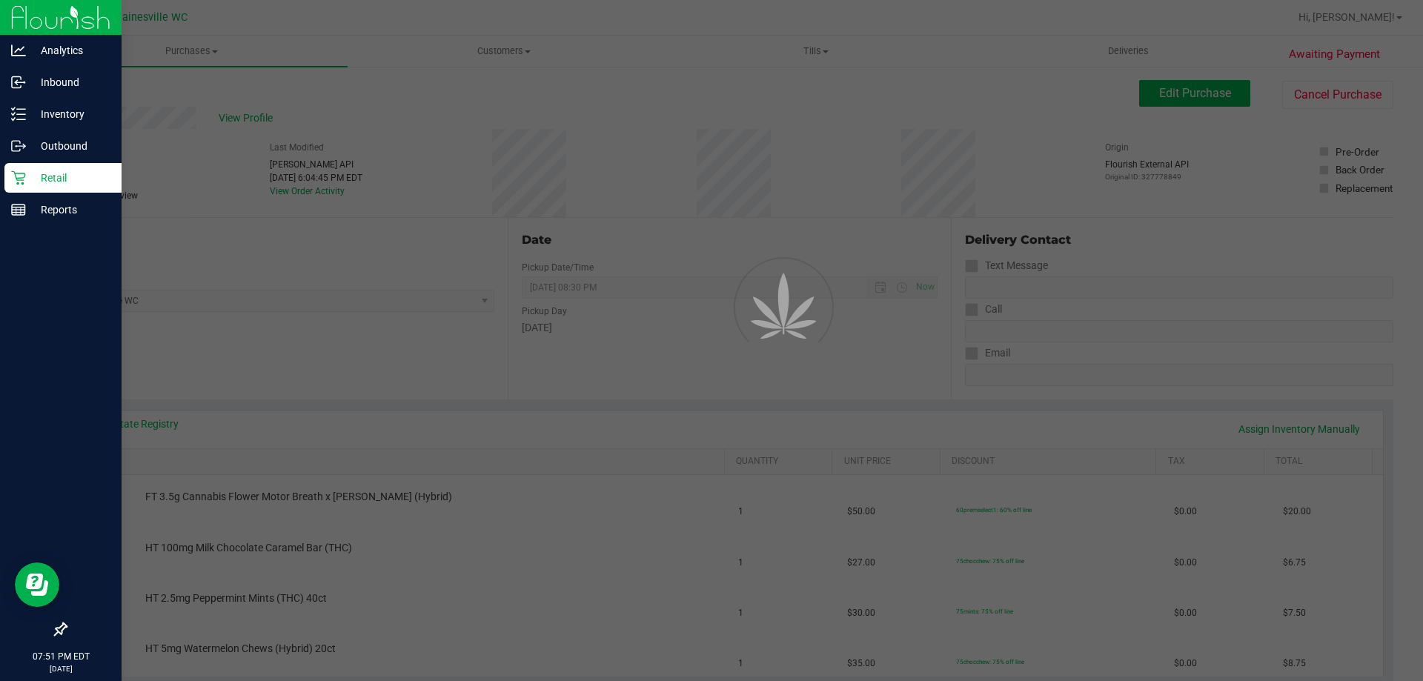  Describe the element at coordinates (70, 50) in the screenshot. I see `p: Analytics` at that location.